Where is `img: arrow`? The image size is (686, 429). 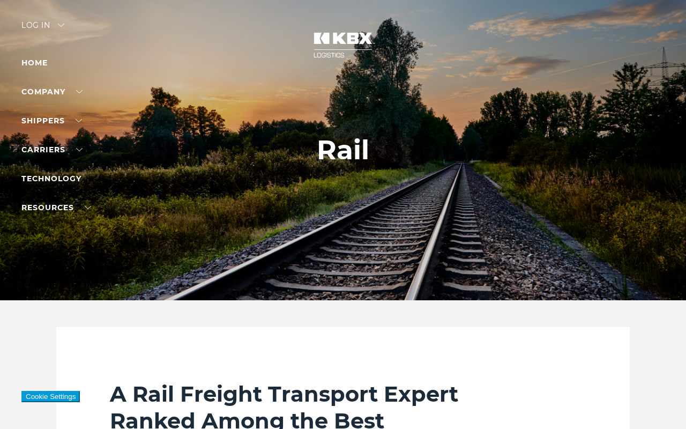 img: arrow is located at coordinates (61, 25).